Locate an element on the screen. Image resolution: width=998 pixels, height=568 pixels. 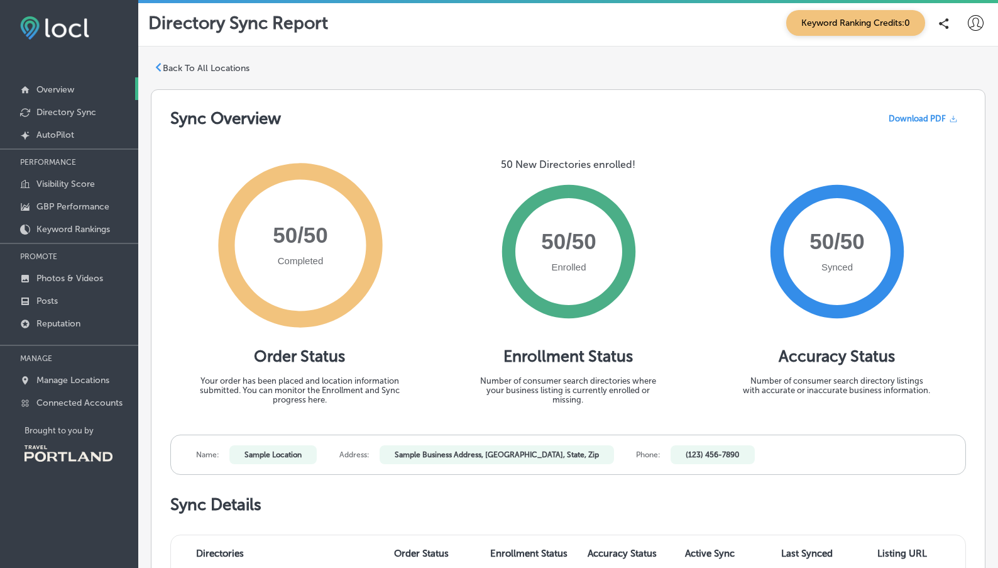
p: Visibility Score is located at coordinates (65, 184).